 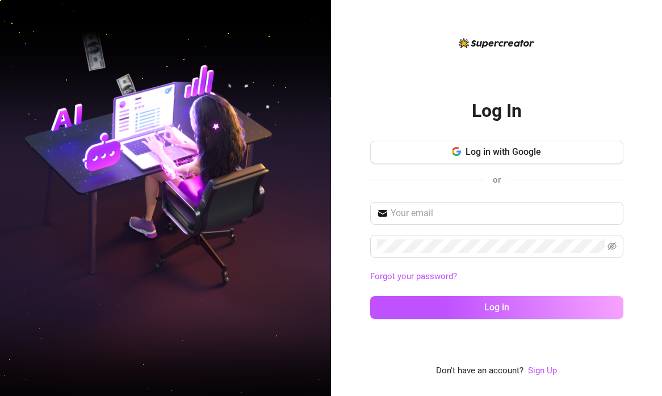 I want to click on h2: Log In, so click(x=497, y=111).